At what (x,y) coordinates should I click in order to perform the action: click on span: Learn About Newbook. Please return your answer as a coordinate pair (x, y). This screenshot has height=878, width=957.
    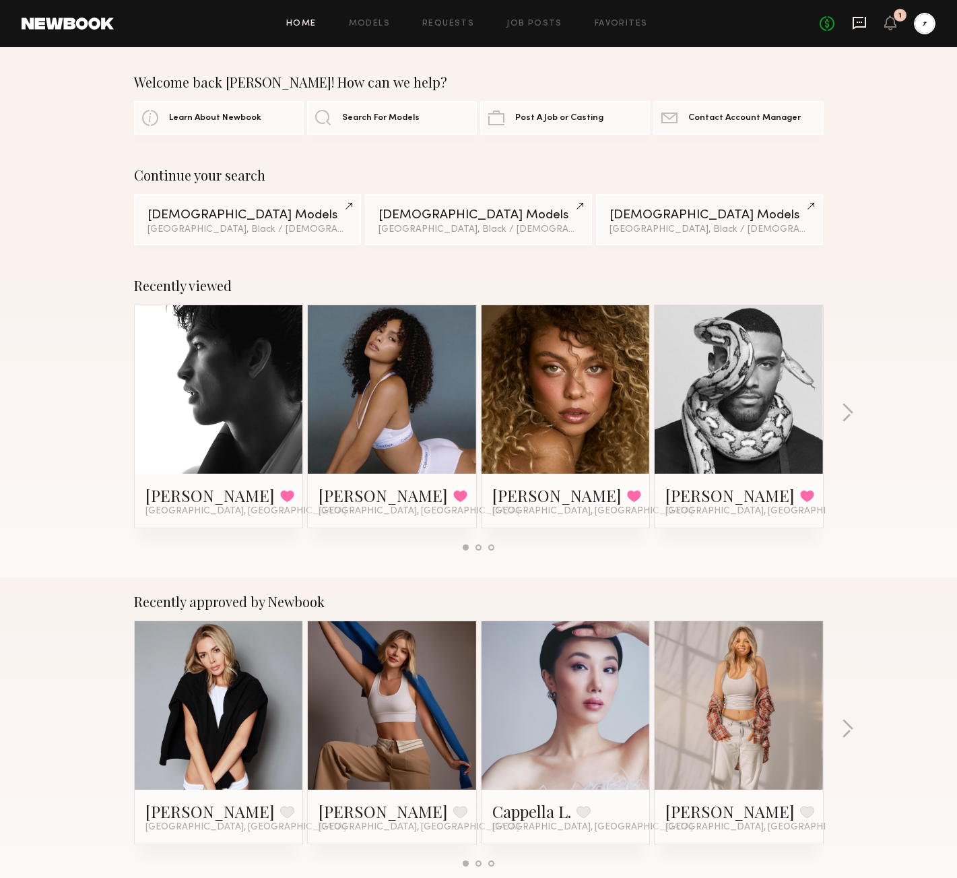
    Looking at the image, I should click on (215, 118).